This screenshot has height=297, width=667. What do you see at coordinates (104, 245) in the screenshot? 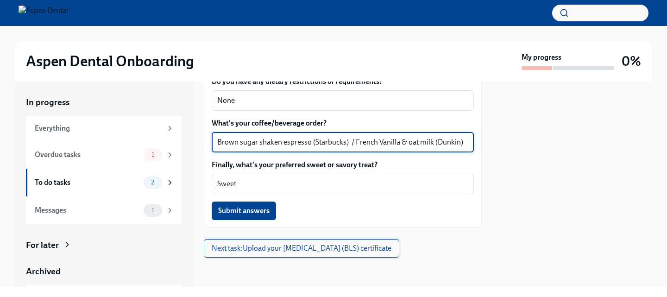
I see `a: For later` at bounding box center [104, 245].